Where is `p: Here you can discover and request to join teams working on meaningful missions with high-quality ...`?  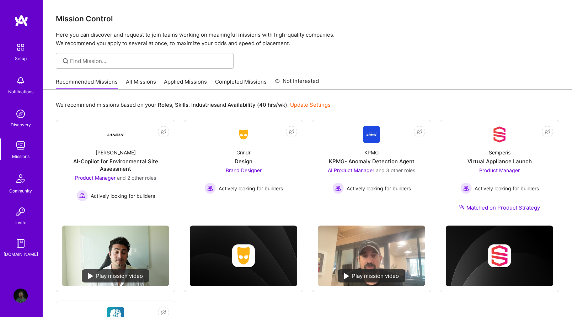
p: Here you can discover and request to join teams working on meaningful missions with high-quality ... is located at coordinates (308, 39).